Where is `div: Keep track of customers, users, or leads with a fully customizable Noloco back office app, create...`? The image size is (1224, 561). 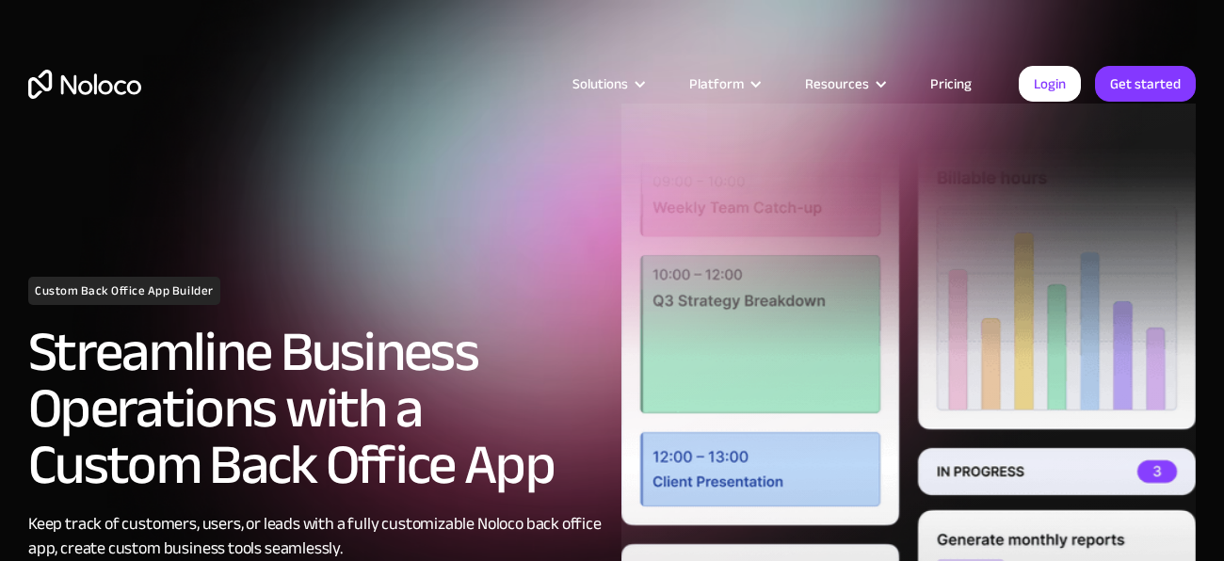 div: Keep track of customers, users, or leads with a fully customizable Noloco back office app, create... is located at coordinates (316, 537).